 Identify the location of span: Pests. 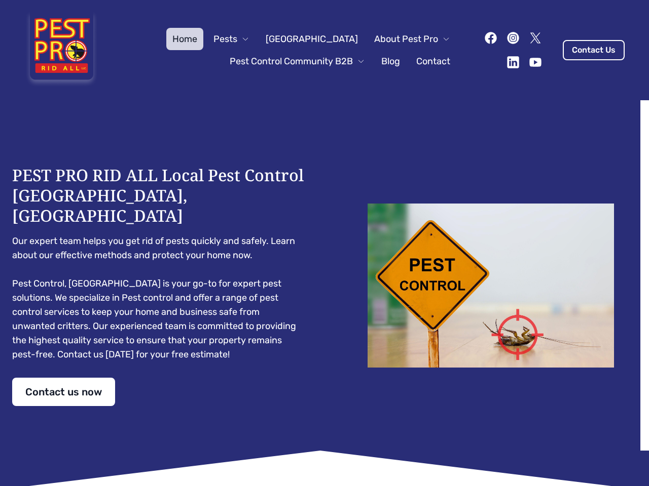
(225, 39).